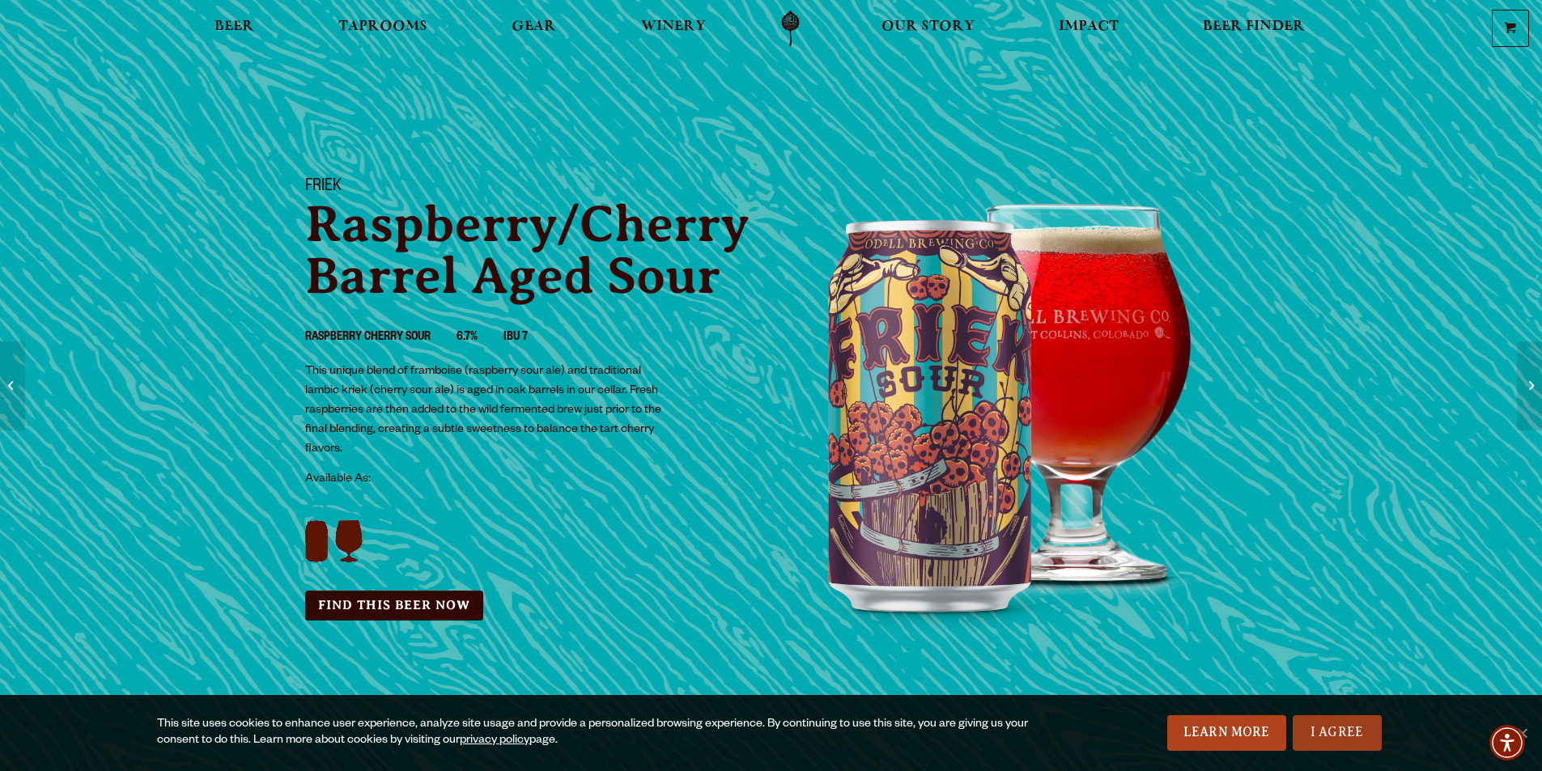 The image size is (1542, 771). What do you see at coordinates (1226, 733) in the screenshot?
I see `a: Learn More` at bounding box center [1226, 733].